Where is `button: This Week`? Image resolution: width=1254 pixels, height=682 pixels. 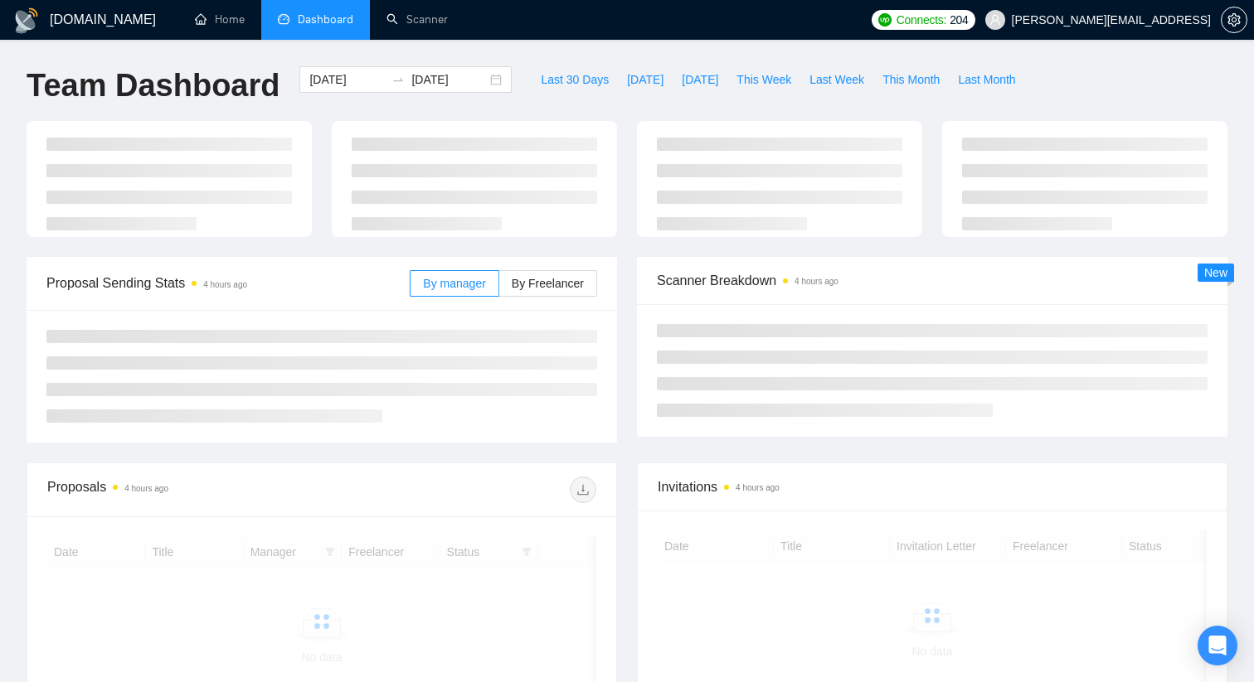
button: This Week is located at coordinates (764, 80).